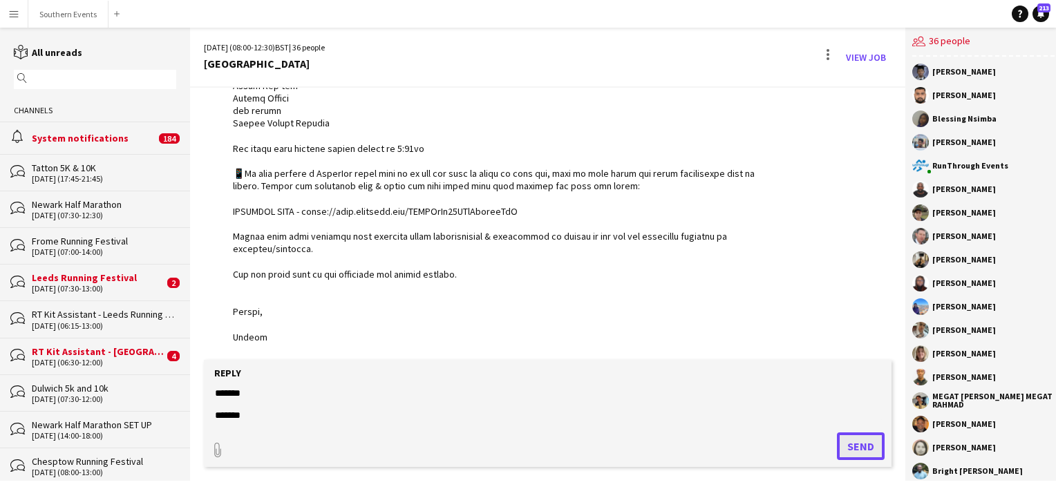 The width and height of the screenshot is (1056, 489). What do you see at coordinates (104, 388) in the screenshot?
I see `div: Dulwich 5k and 10k` at bounding box center [104, 388].